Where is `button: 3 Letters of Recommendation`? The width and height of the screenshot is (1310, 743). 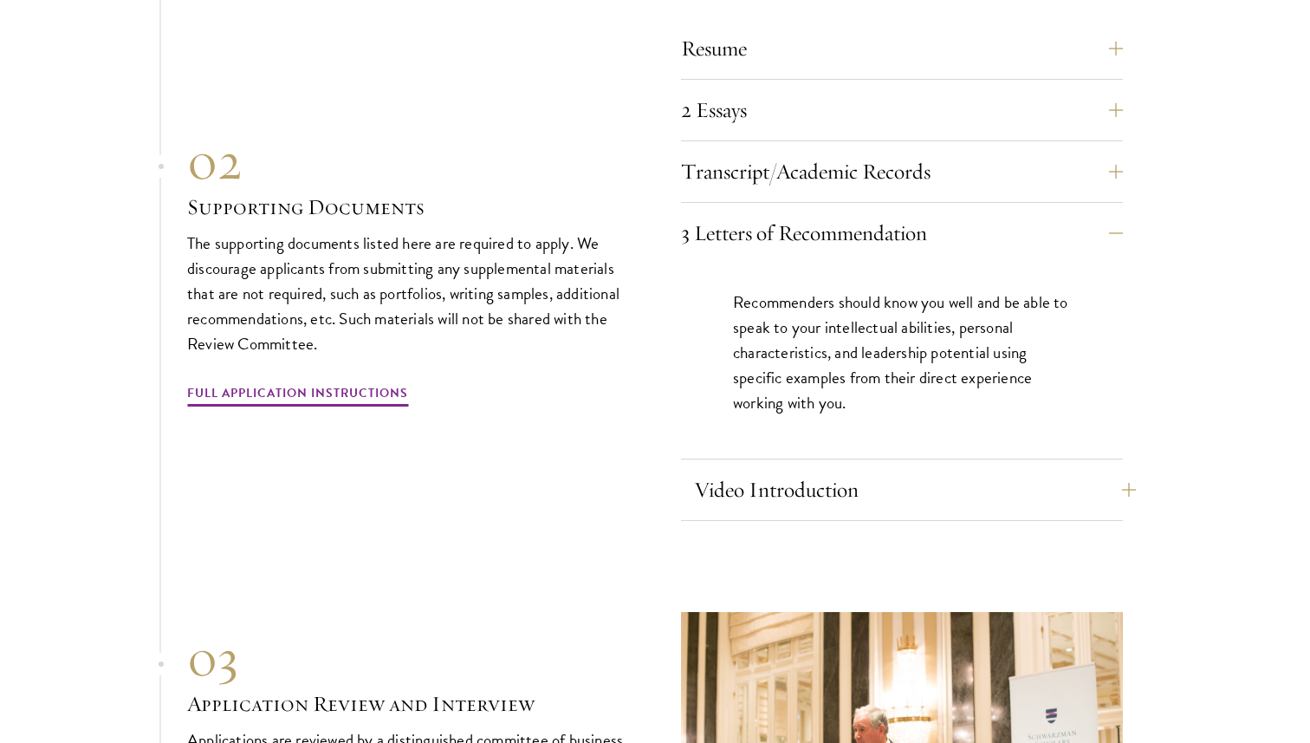 button: 3 Letters of Recommendation is located at coordinates (902, 233).